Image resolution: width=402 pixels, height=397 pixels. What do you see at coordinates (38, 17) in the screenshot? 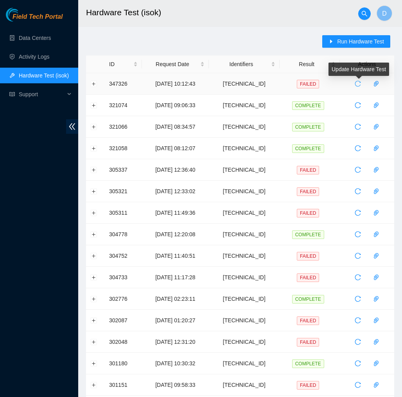
I see `span: Field Tech Portal` at bounding box center [38, 17].